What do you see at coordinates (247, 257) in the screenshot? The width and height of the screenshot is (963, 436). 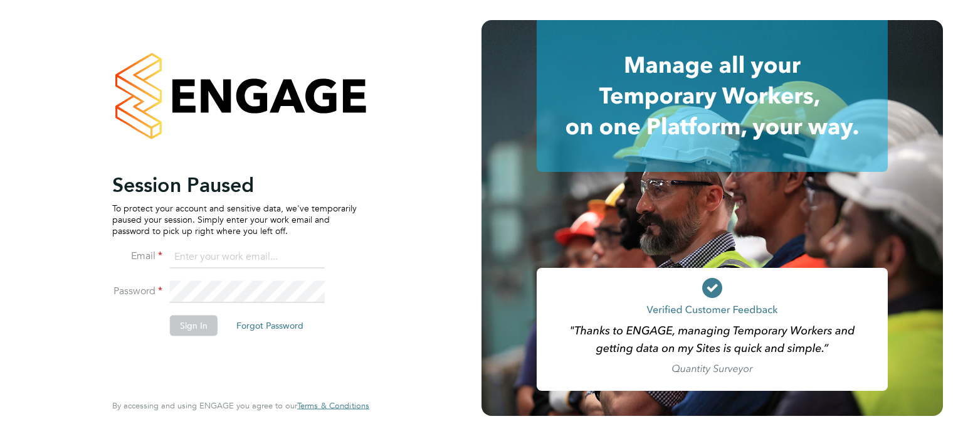 I see `input: Enter your work email...` at bounding box center [247, 257].